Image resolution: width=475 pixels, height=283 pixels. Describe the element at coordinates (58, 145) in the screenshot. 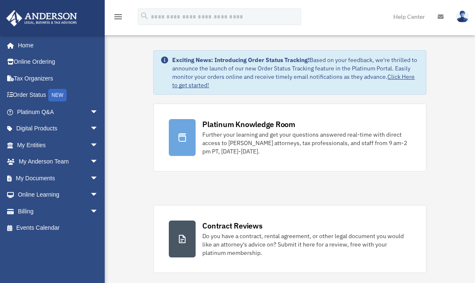

I see `a: My Entitiesarrow_drop_down` at that location.